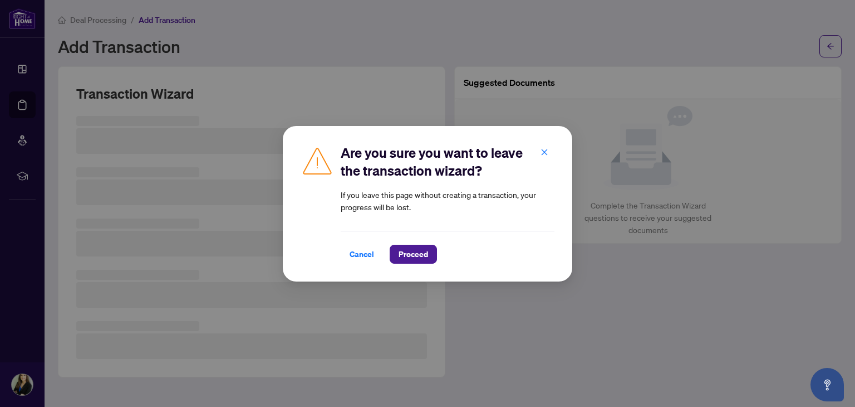  I want to click on button: Proceed, so click(413, 254).